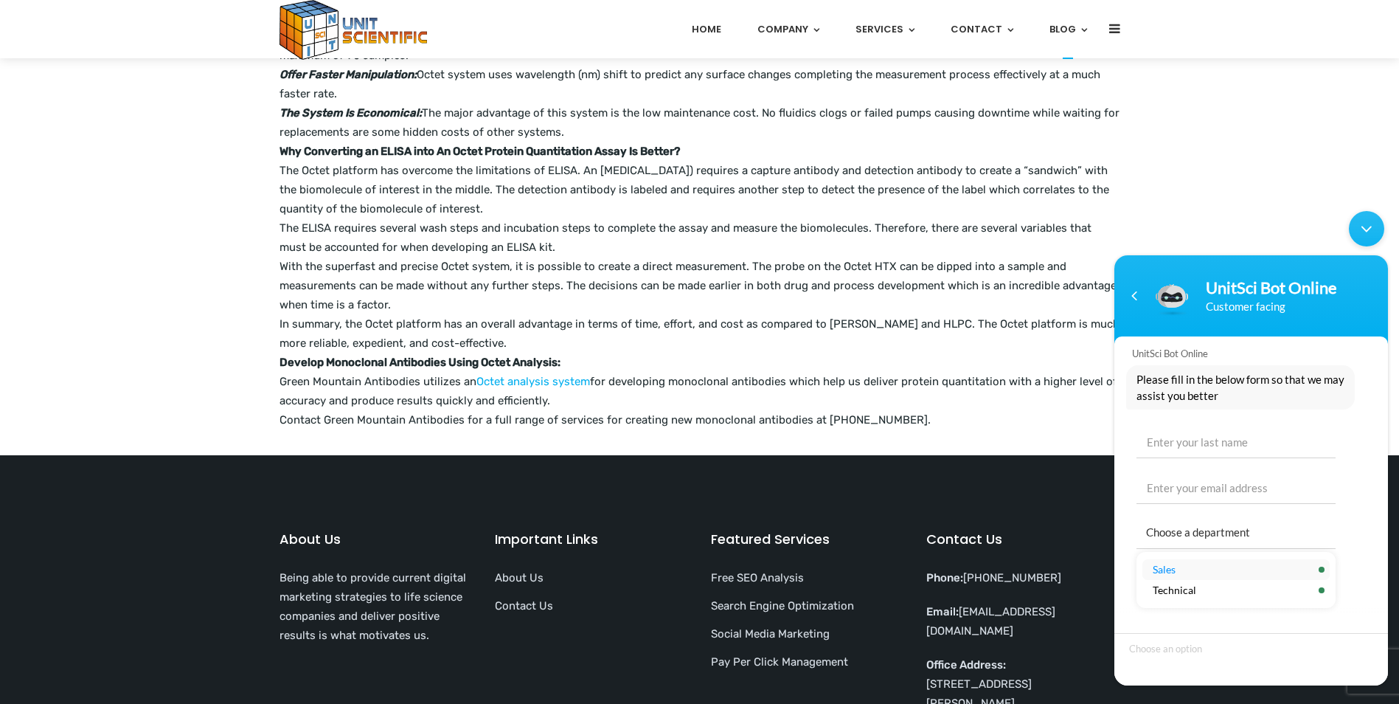 This screenshot has width=1399, height=704. I want to click on a: Pay Per Click Management, so click(780, 662).